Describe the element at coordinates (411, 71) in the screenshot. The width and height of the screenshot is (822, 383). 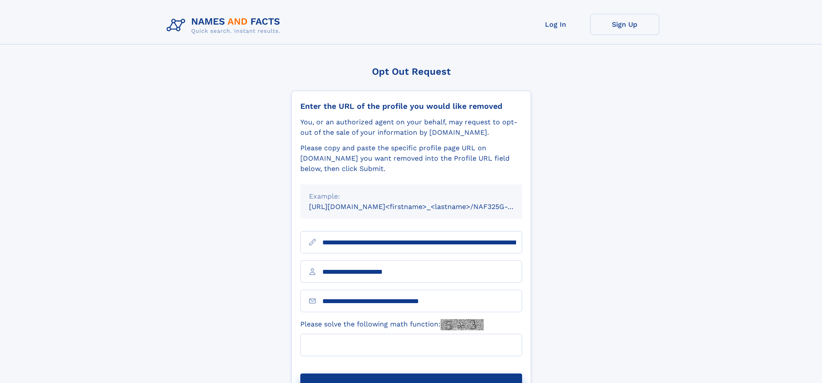
I see `div: Opt Out Request` at that location.